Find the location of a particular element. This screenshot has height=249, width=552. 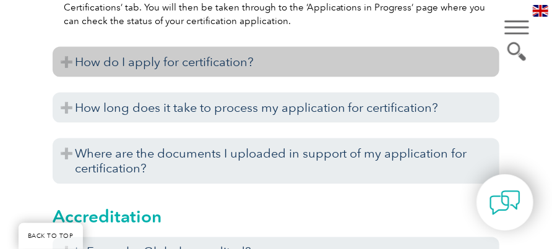

h2: Accreditation is located at coordinates (276, 217).